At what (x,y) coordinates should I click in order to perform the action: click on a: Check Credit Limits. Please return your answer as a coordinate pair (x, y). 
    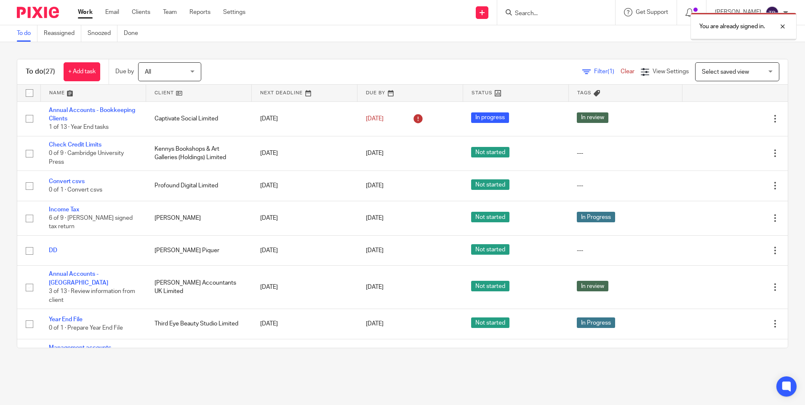
    Looking at the image, I should click on (75, 145).